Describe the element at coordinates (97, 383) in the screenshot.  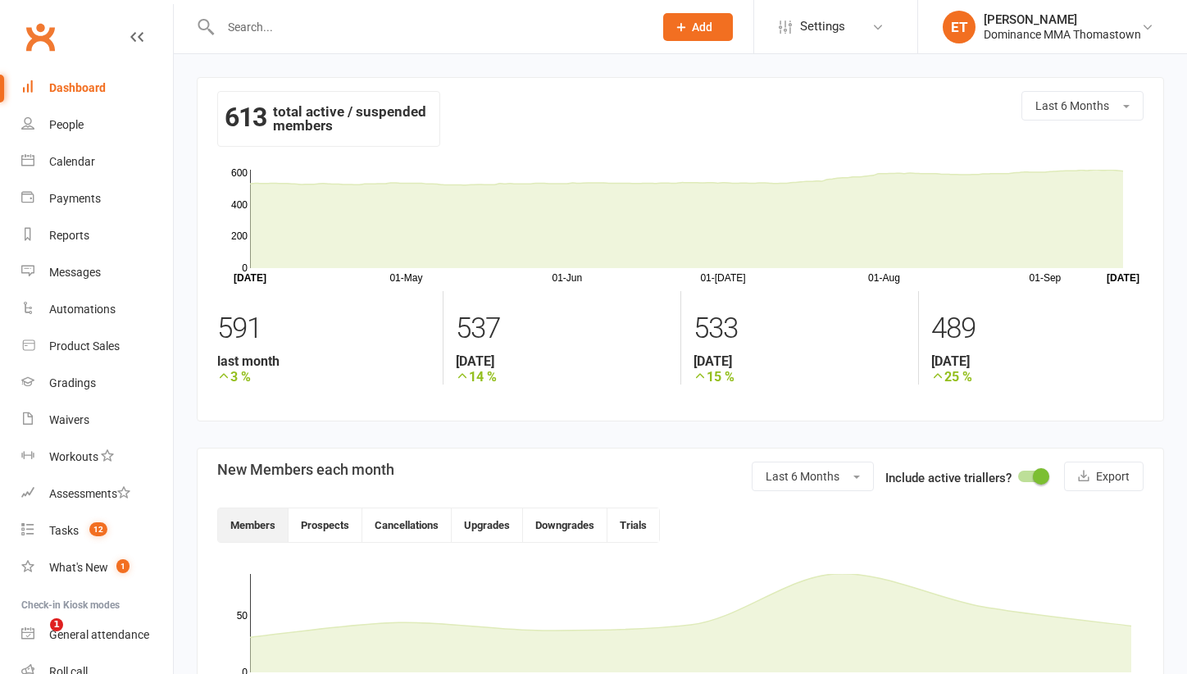
I see `a: Gradings` at that location.